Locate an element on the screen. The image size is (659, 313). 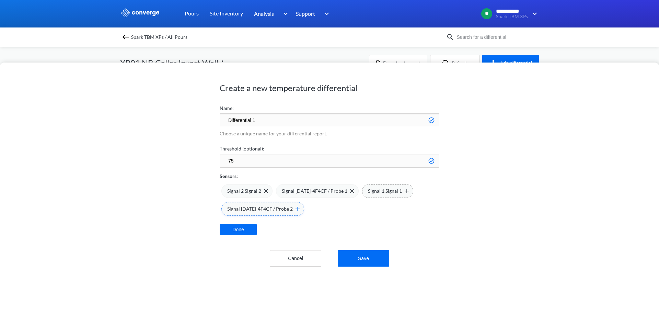
span: Spark TBM XPs is located at coordinates (512, 16).